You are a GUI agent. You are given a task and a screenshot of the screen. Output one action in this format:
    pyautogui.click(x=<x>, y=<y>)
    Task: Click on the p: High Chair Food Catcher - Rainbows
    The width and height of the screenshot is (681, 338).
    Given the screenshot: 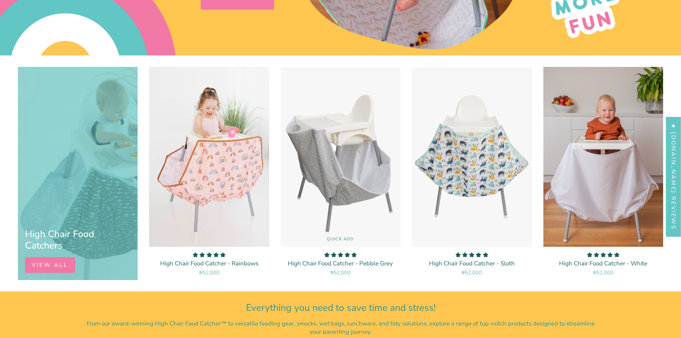 What is the action you would take?
    pyautogui.click(x=209, y=263)
    